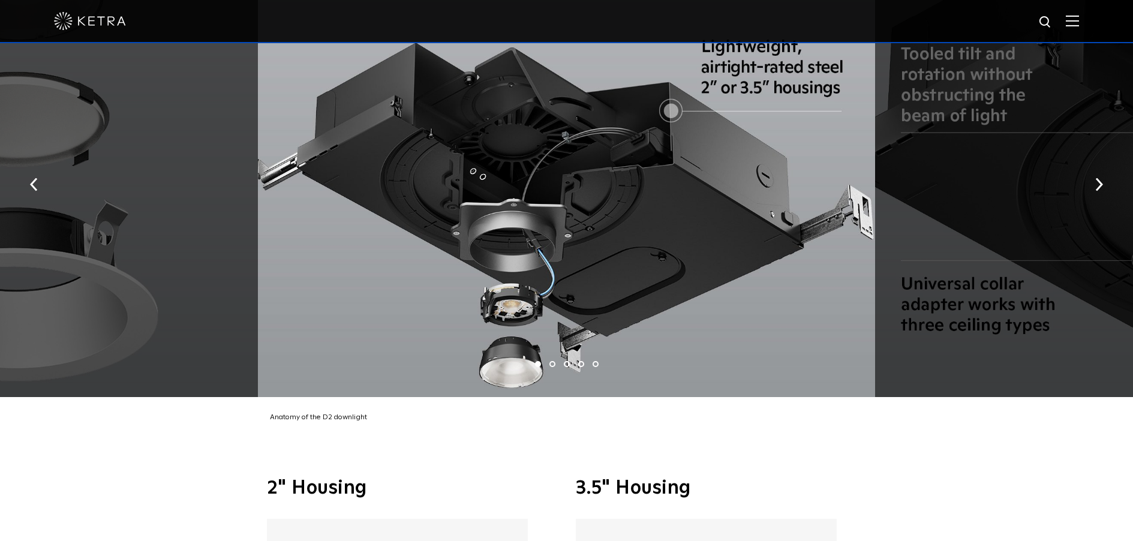 The image size is (1133, 541). Describe the element at coordinates (721, 488) in the screenshot. I see `h3: 3.5" Housing` at that location.